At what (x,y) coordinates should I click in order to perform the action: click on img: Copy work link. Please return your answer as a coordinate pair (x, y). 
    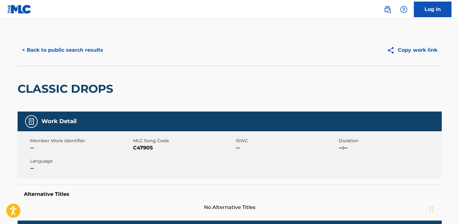
    Looking at the image, I should click on (392, 50).